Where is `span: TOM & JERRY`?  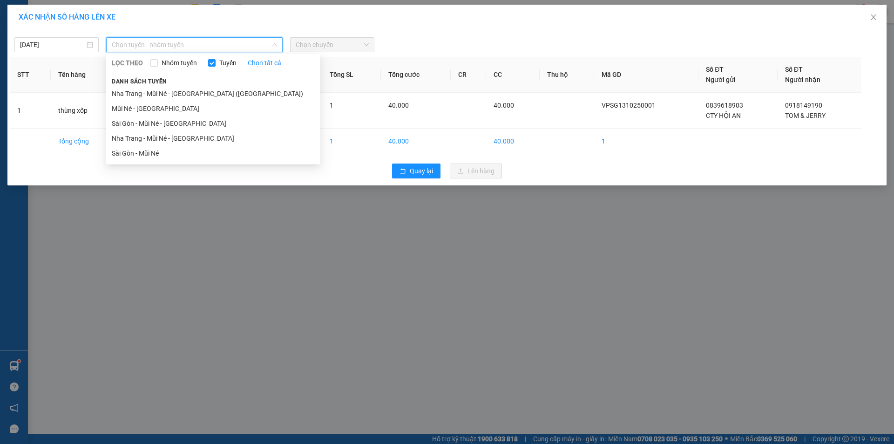
span: TOM & JERRY is located at coordinates (805, 115).